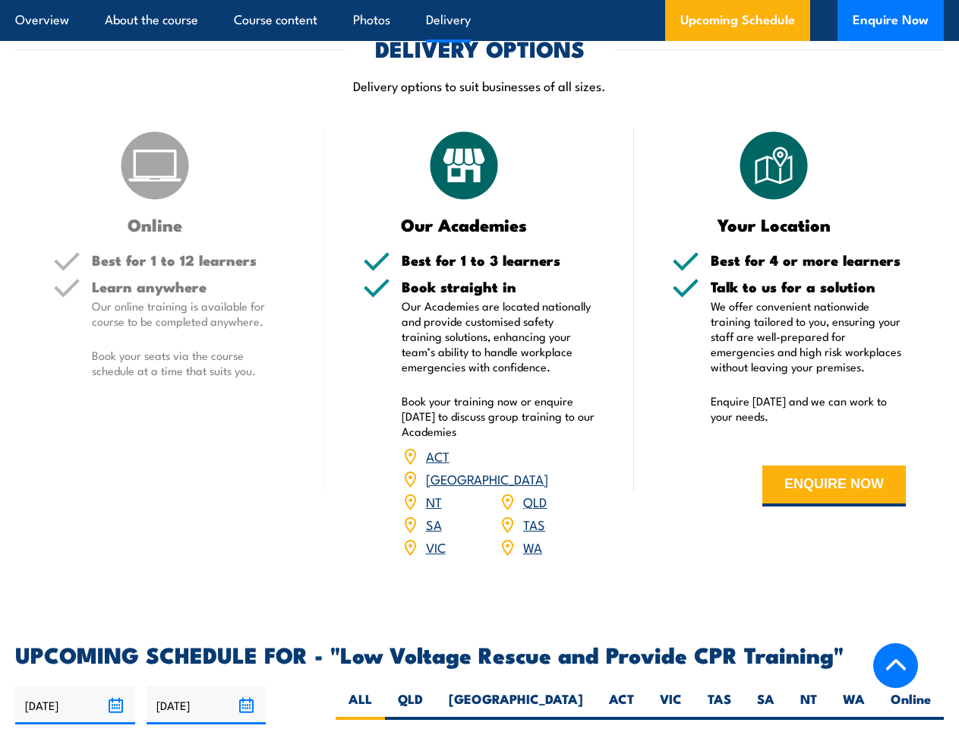  Describe the element at coordinates (480, 48) in the screenshot. I see `h2: DELIVERY OPTIONS` at that location.